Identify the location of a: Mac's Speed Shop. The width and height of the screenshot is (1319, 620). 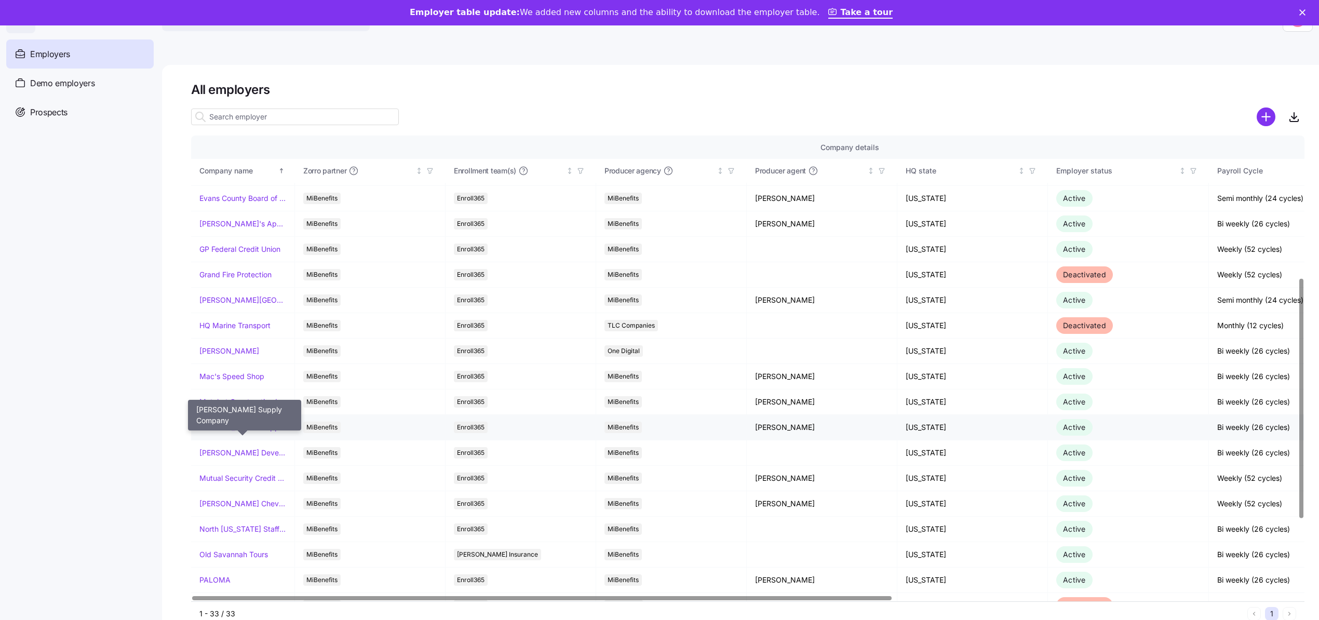
(232, 377).